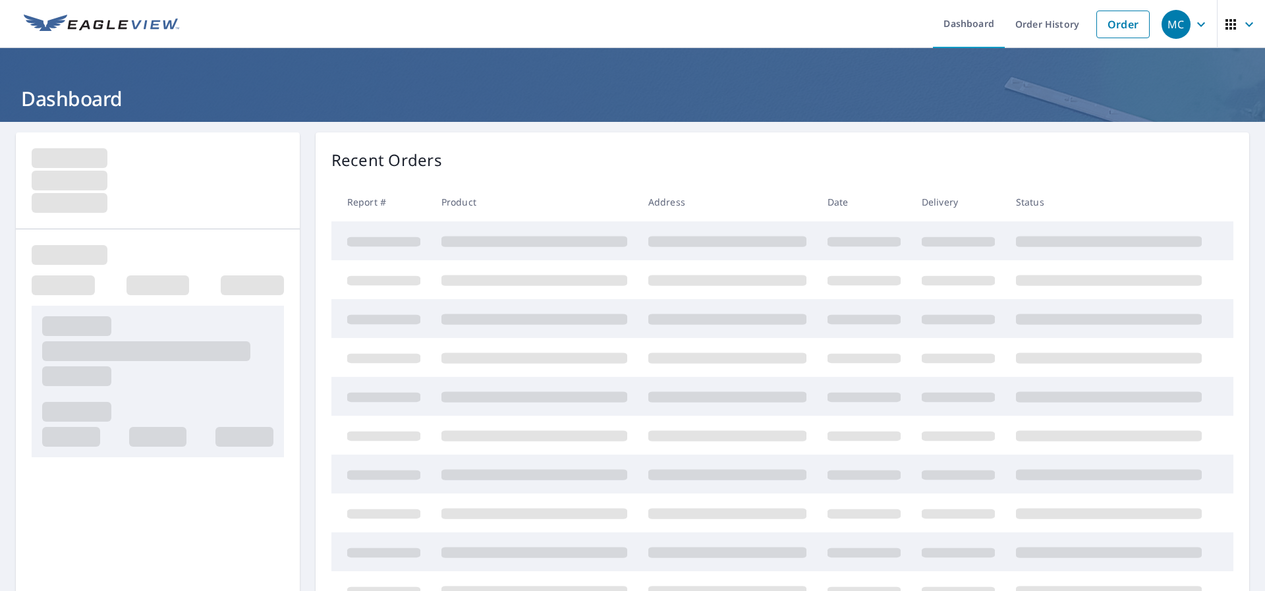 This screenshot has height=591, width=1265. What do you see at coordinates (864, 202) in the screenshot?
I see `th: Date` at bounding box center [864, 202].